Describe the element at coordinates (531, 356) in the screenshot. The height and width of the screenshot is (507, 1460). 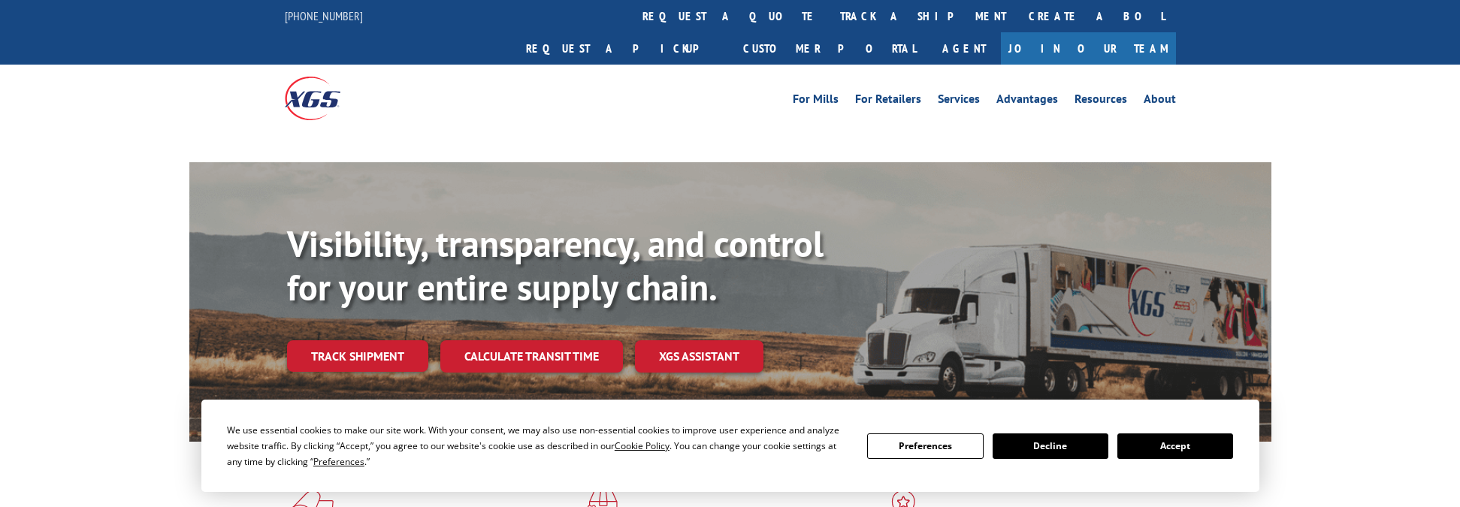
I see `a: Calculate transit time` at that location.